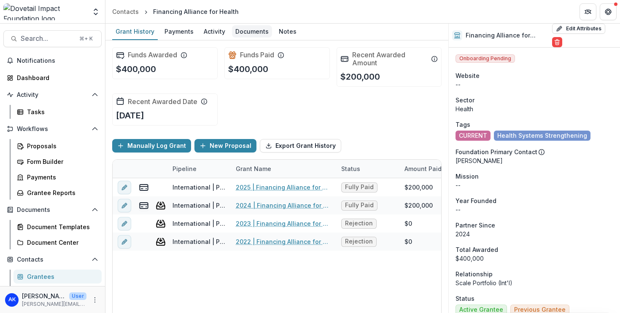 This screenshot has height=313, width=620. Describe the element at coordinates (214, 32) in the screenshot. I see `a: Activity` at that location.